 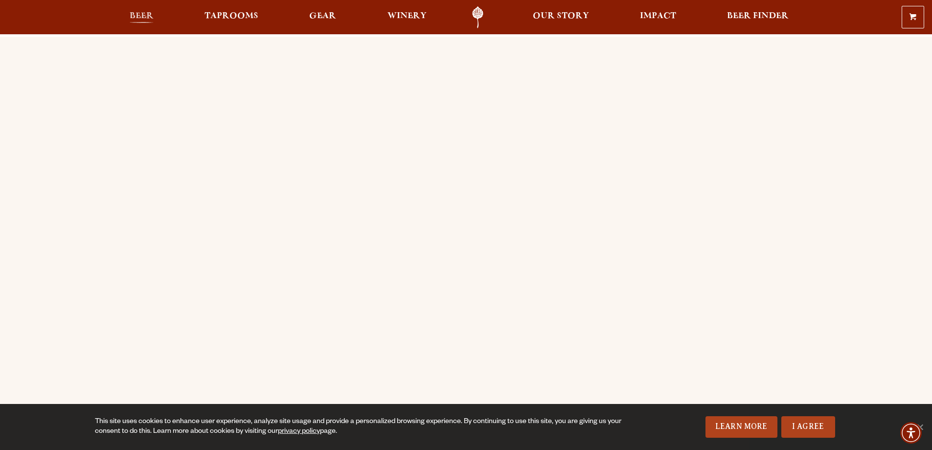 I want to click on a: Winery, so click(x=407, y=17).